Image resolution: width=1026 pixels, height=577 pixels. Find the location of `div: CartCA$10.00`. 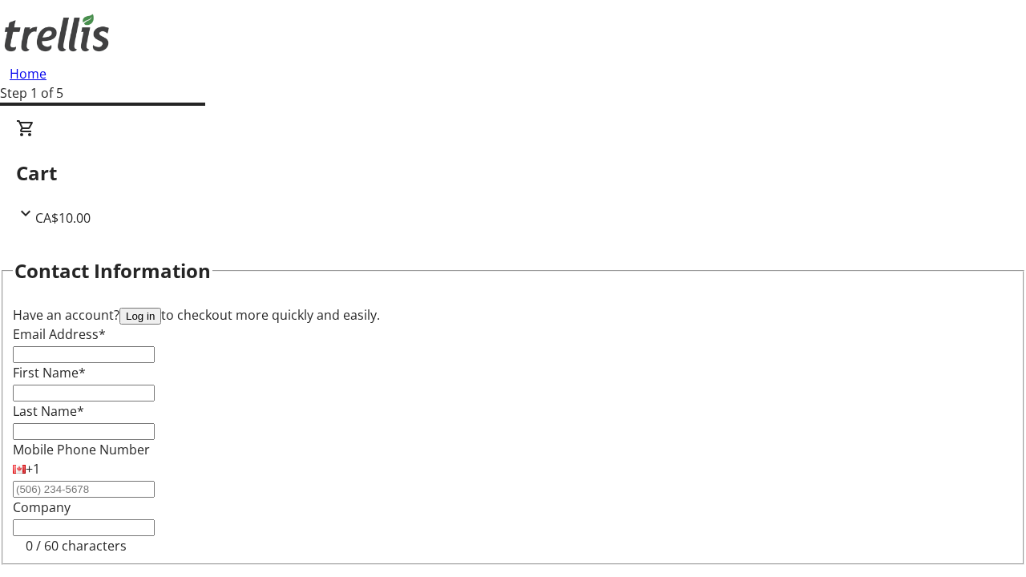

div: CartCA$10.00 is located at coordinates (513, 173).